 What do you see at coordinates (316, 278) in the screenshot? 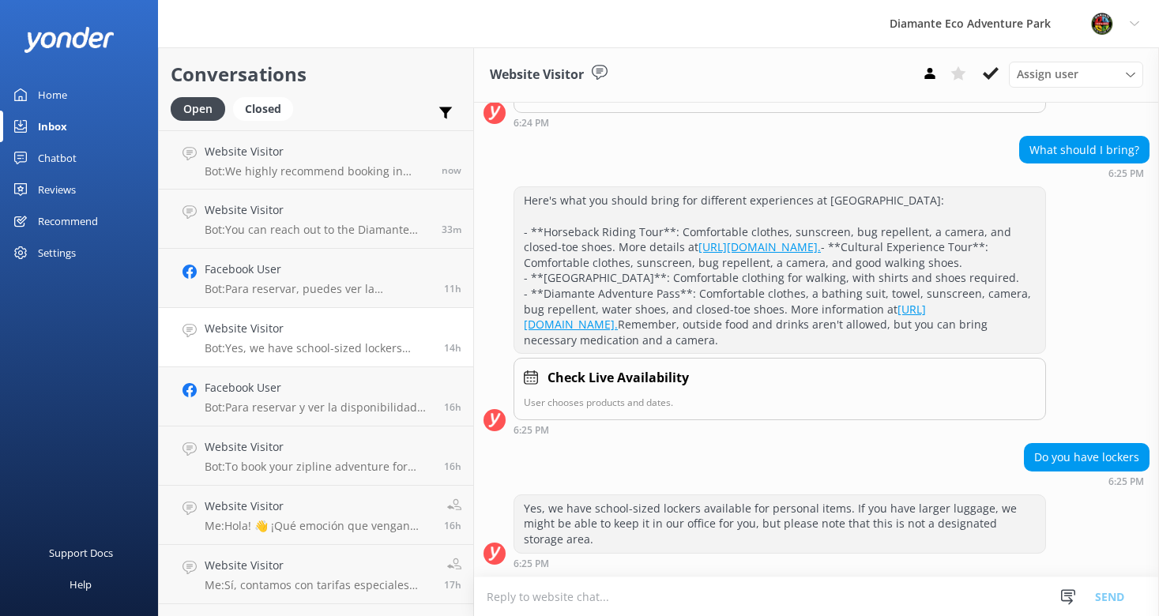
I see `a: Facebook UserBot:Para reservar, puedes ver la disponibilidad en vivo y hacer tu reserva en el sig...` at bounding box center [316, 278].